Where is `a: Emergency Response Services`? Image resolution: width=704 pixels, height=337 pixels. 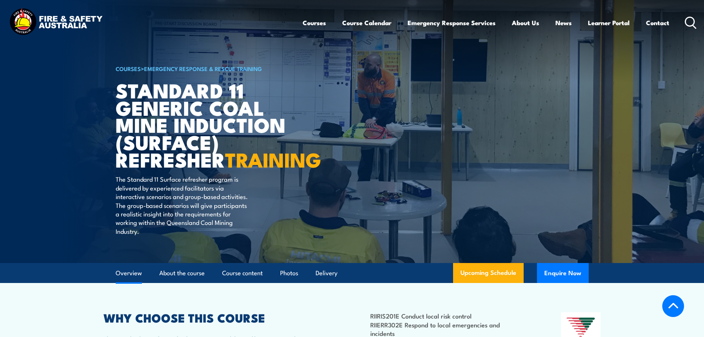 a: Emergency Response Services is located at coordinates (452, 23).